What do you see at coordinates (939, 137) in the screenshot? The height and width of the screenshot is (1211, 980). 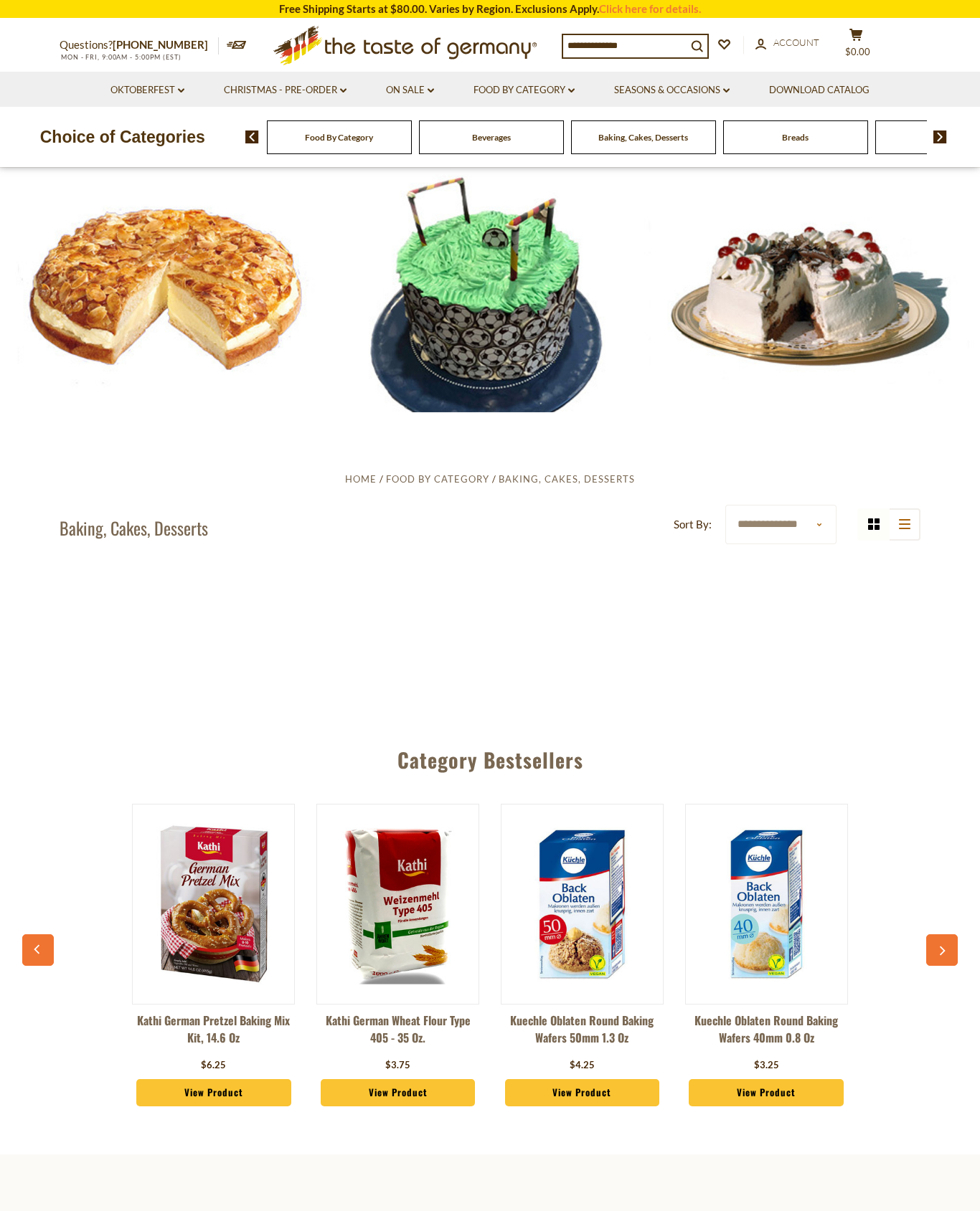 I see `img: next arrow` at bounding box center [939, 137].